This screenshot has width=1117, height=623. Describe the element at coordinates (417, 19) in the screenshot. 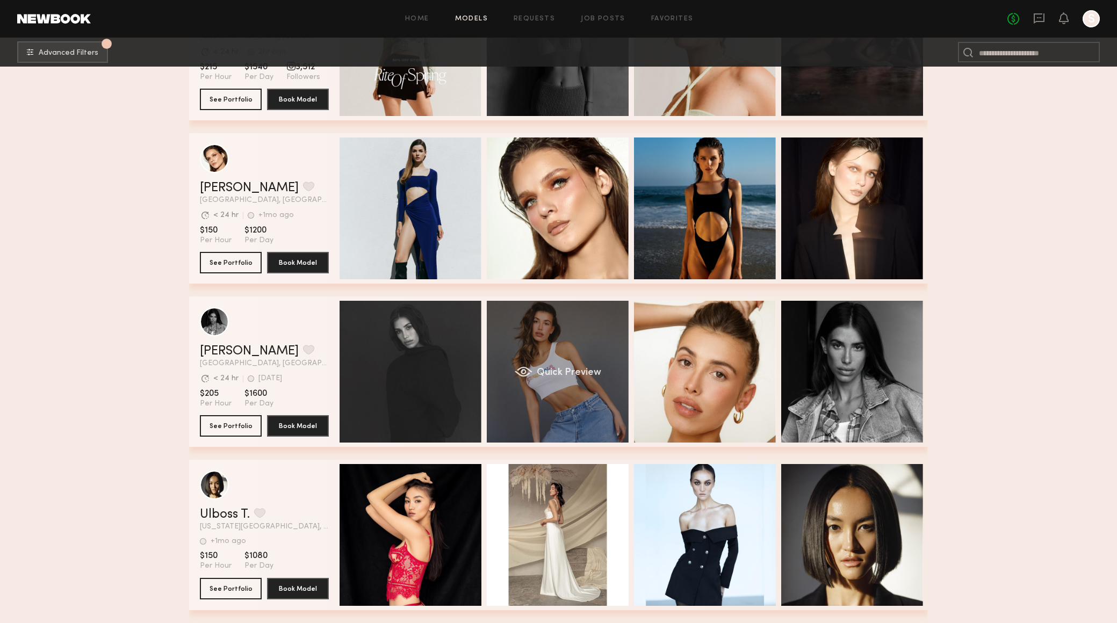

I see `a: Home` at that location.